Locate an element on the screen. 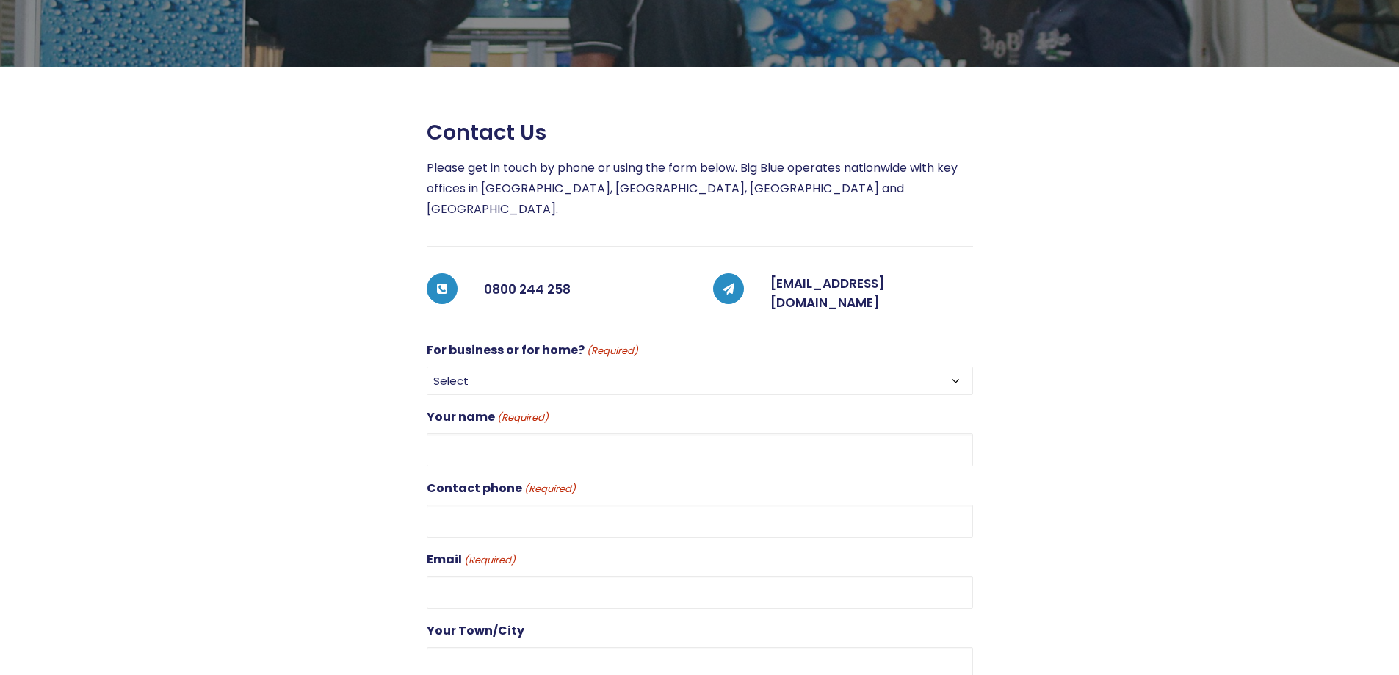 This screenshot has height=675, width=1399. h5: 0800 244 258 is located at coordinates (585, 289).